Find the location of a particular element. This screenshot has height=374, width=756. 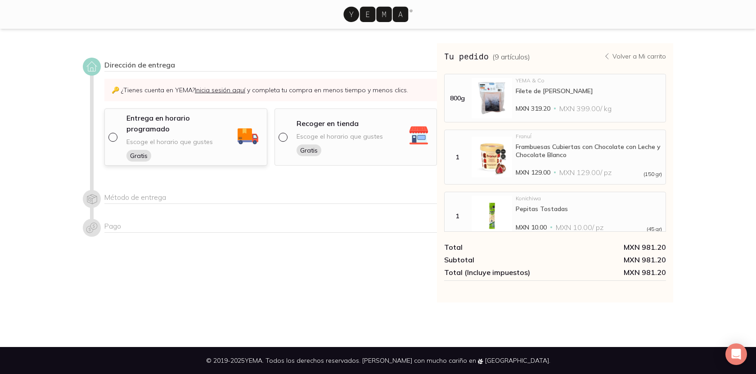

a: Inicia sesión aquí is located at coordinates (220, 90).